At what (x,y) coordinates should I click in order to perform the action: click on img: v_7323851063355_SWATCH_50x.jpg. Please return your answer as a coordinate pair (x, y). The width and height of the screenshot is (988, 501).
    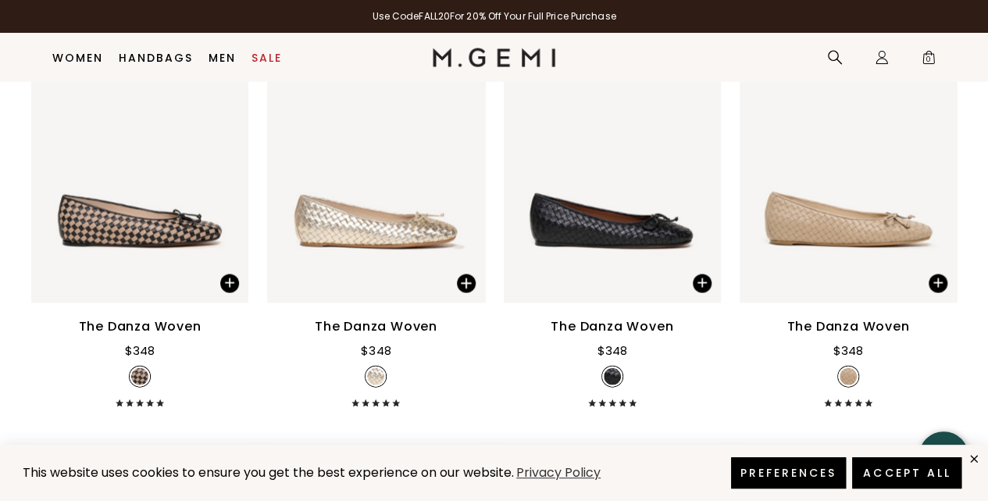
    Looking at the image, I should click on (848, 377).